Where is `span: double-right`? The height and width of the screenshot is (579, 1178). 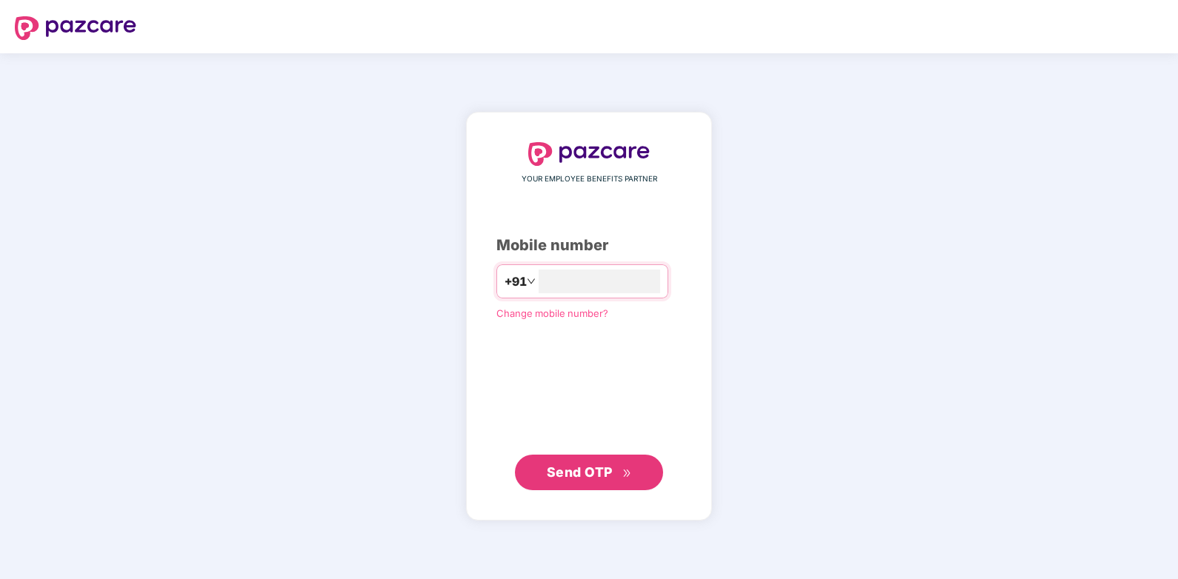 span: double-right is located at coordinates (627, 474).